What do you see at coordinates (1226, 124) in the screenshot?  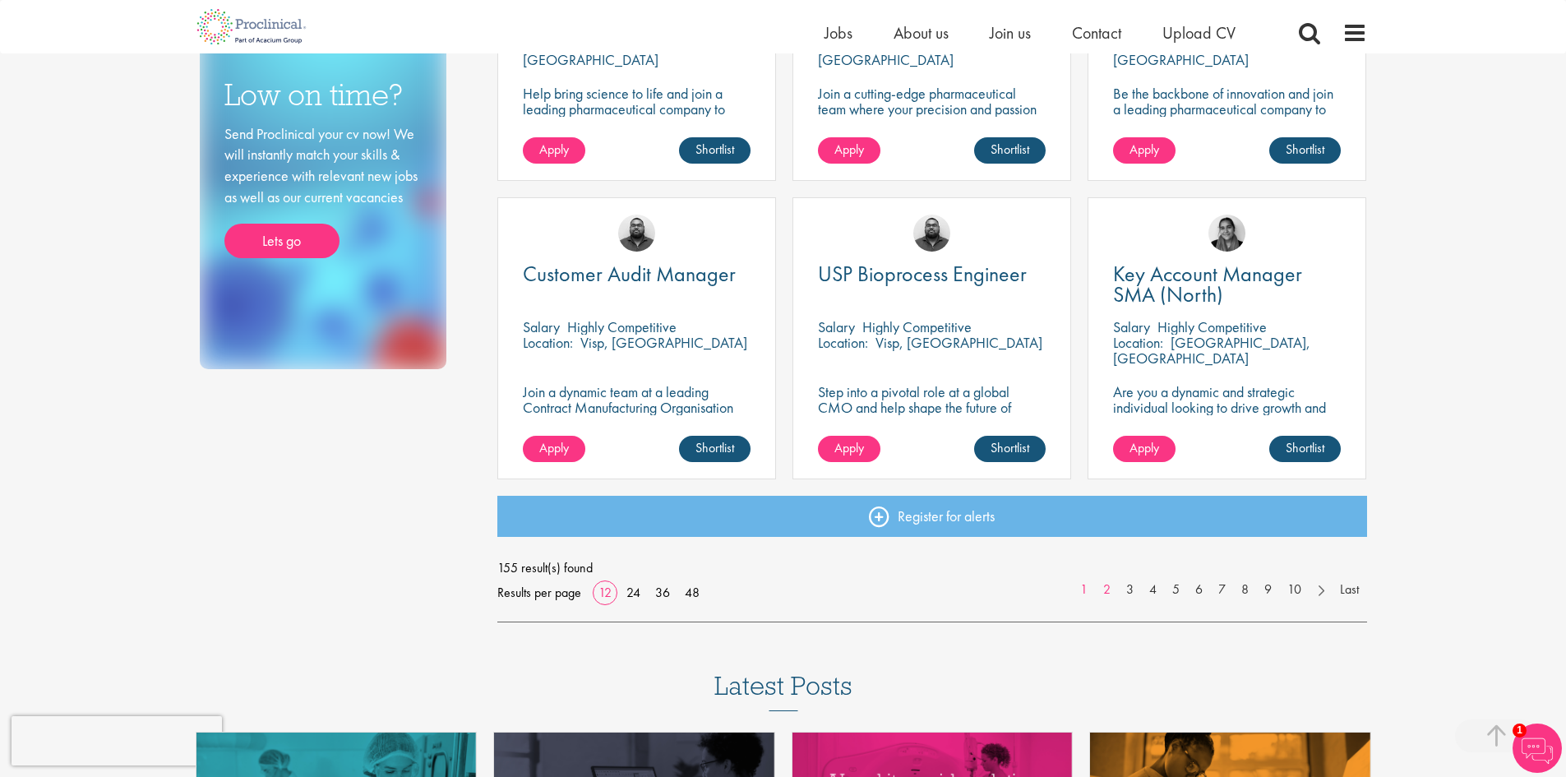 I see `p: Be the backbone of innovation and join a leading pharmaceutical company to help keep life-changin...` at bounding box center [1226, 124].